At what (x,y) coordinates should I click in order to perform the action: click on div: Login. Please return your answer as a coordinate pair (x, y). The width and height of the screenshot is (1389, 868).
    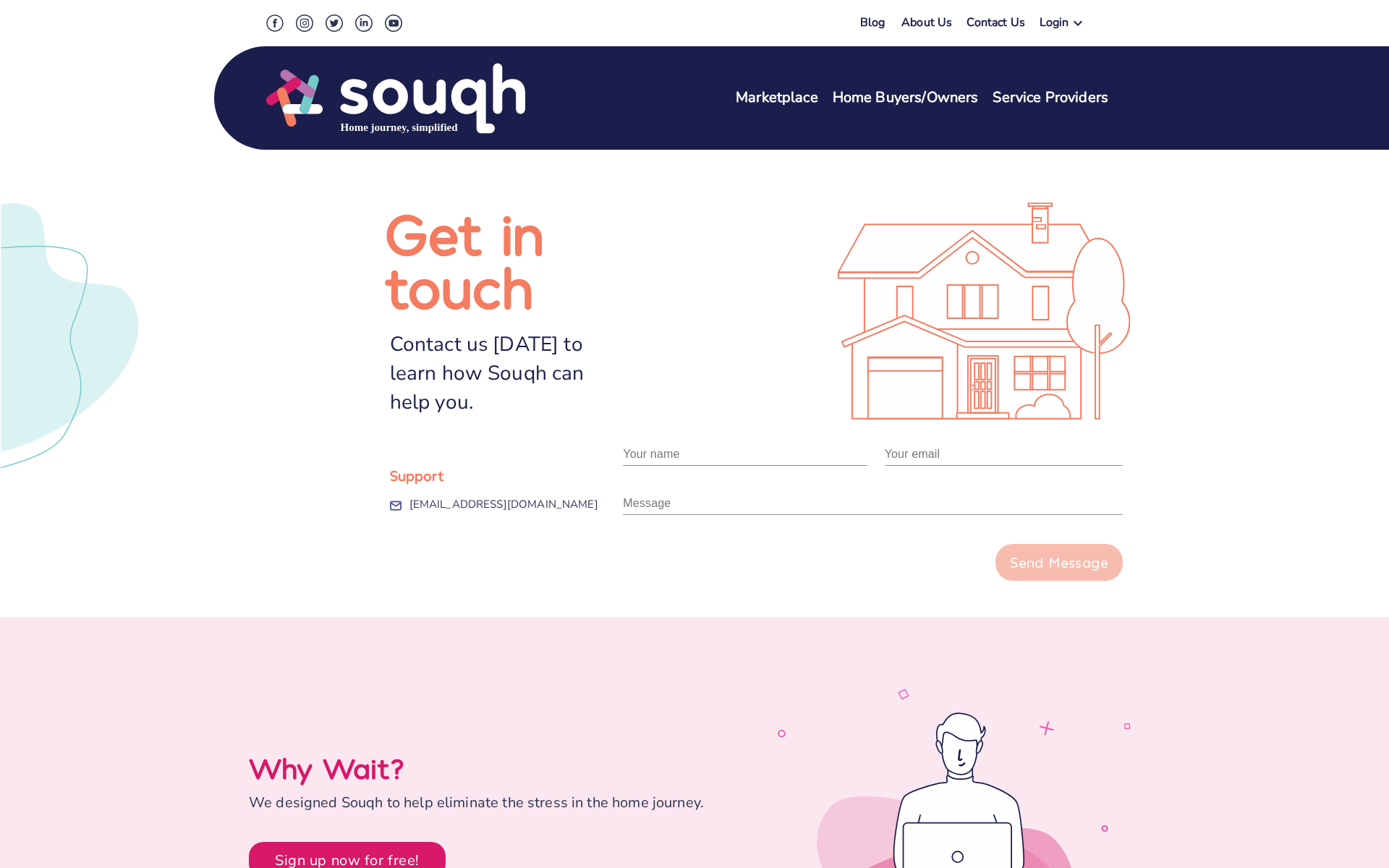
    Looking at the image, I should click on (1053, 25).